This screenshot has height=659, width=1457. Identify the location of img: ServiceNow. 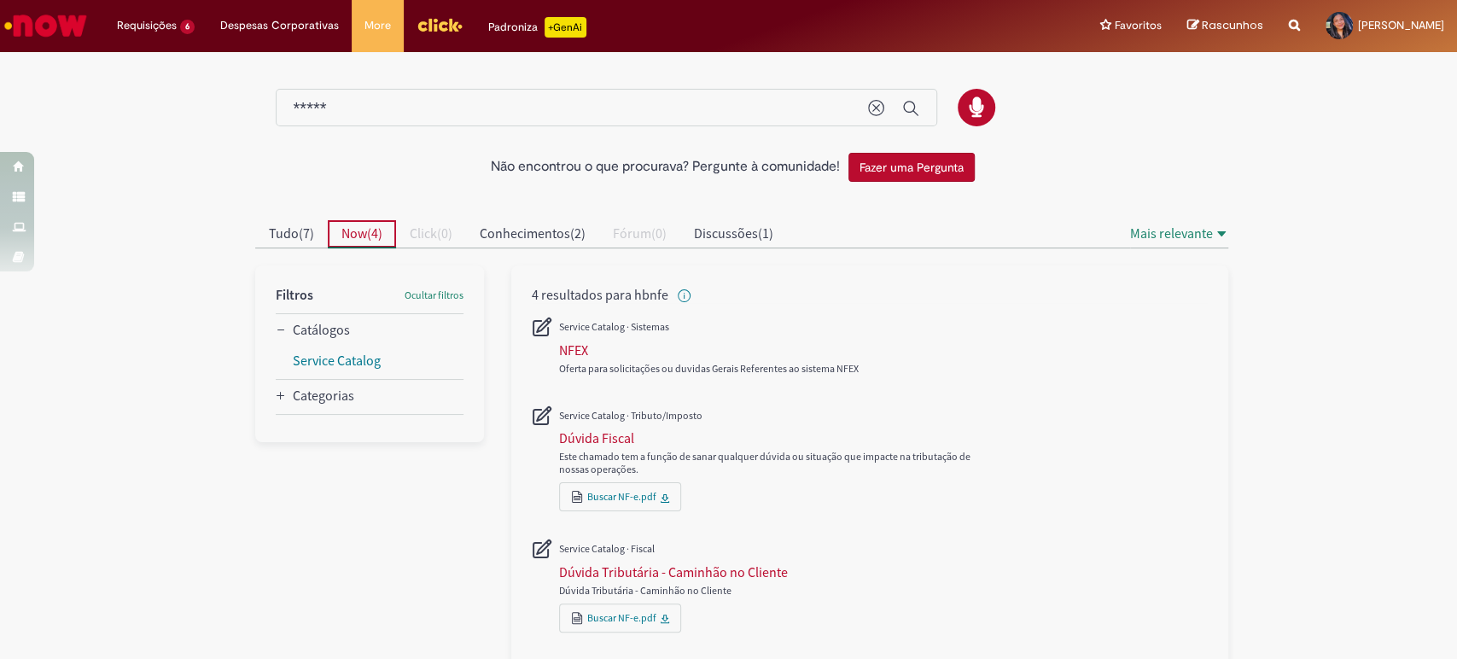
(45, 26).